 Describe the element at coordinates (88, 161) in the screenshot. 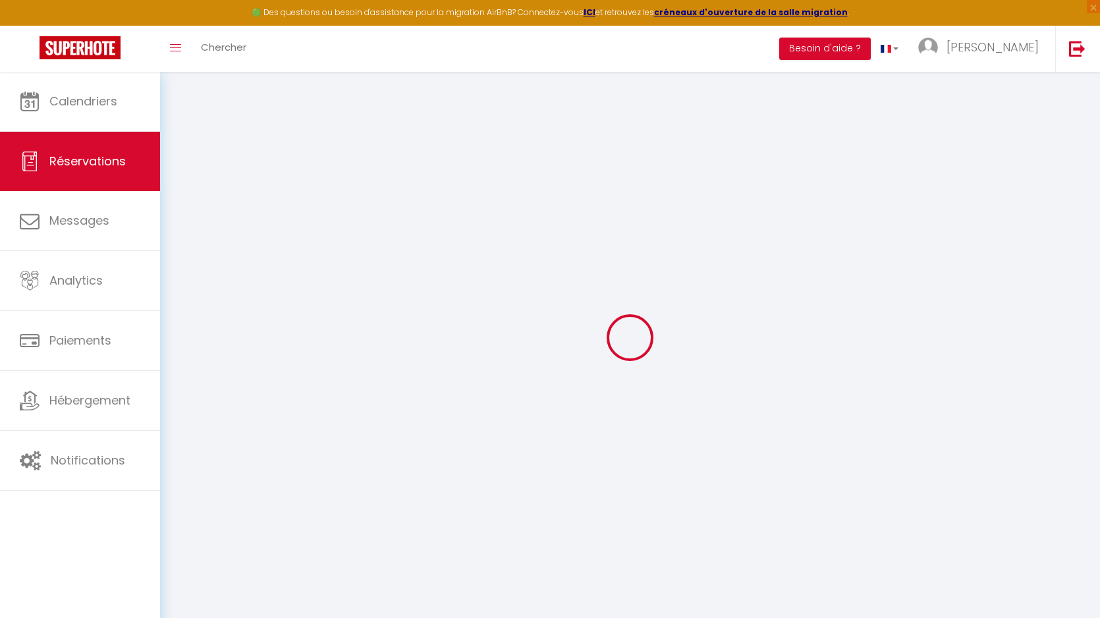

I see `span: Réservations` at that location.